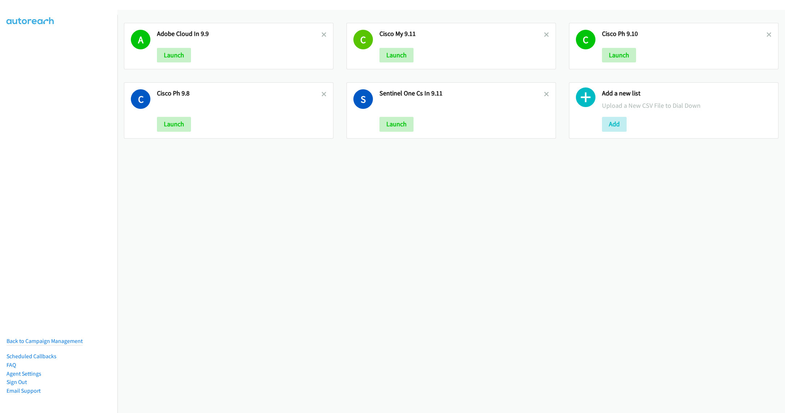 The height and width of the screenshot is (413, 785). Describe the element at coordinates (462, 34) in the screenshot. I see `h2: Cisco My 9.11` at that location.